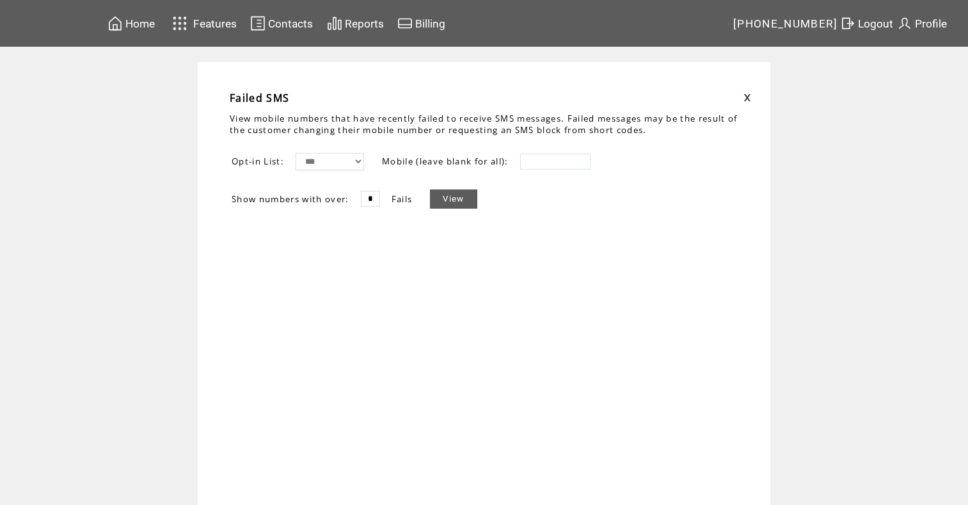 The height and width of the screenshot is (505, 968). Describe the element at coordinates (259, 98) in the screenshot. I see `span: Failed SMS` at that location.